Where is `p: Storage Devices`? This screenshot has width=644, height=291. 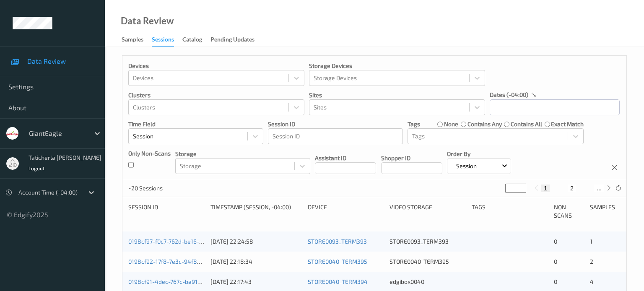
p: Storage Devices is located at coordinates (397, 66).